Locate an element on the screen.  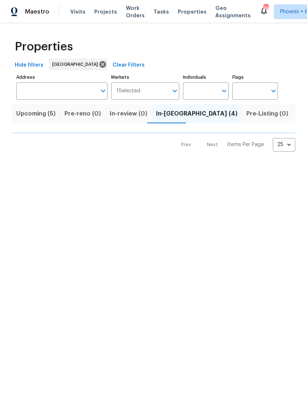
span: Maestro is located at coordinates (37, 12).